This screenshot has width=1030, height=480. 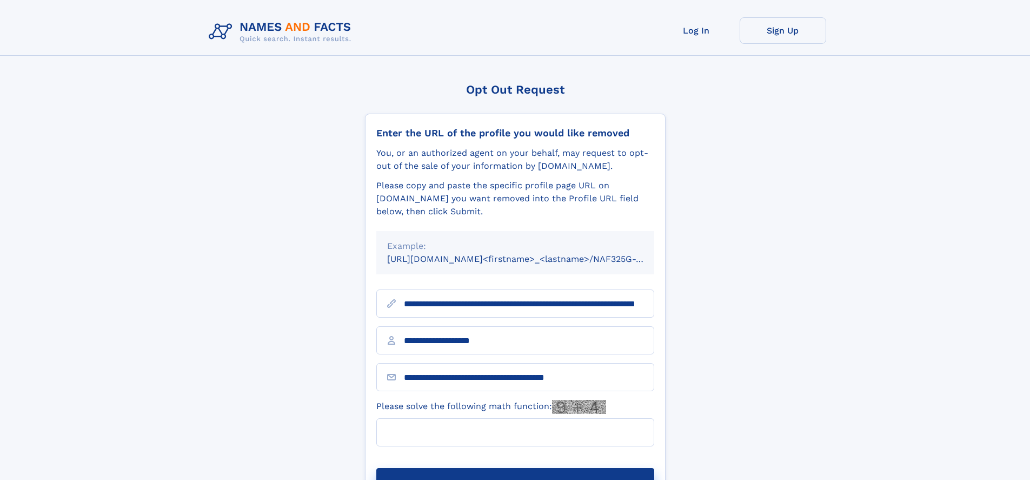 What do you see at coordinates (697, 30) in the screenshot?
I see `a: Log In` at bounding box center [697, 30].